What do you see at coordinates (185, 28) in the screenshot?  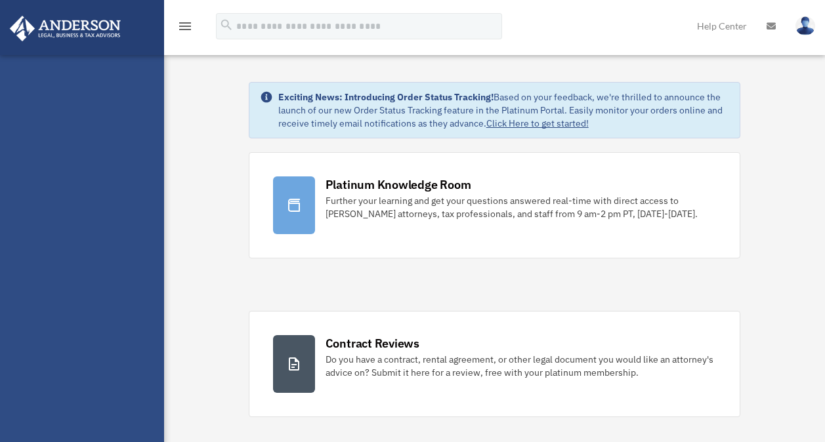 I see `a: menu` at bounding box center [185, 28].